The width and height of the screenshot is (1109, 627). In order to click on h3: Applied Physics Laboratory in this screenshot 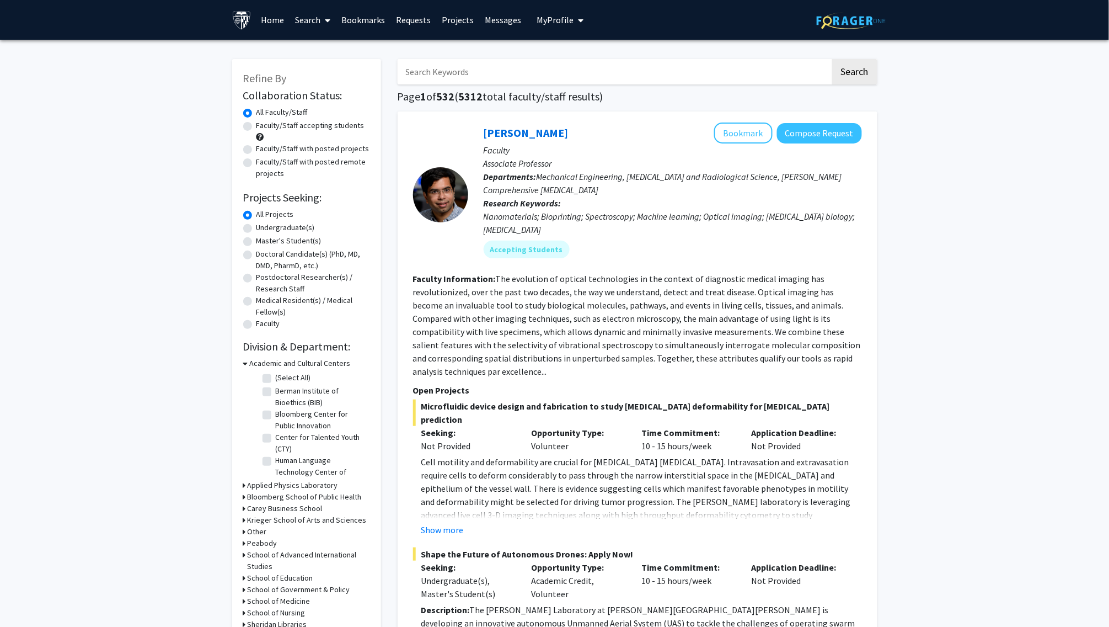, I will do `click(293, 485)`.